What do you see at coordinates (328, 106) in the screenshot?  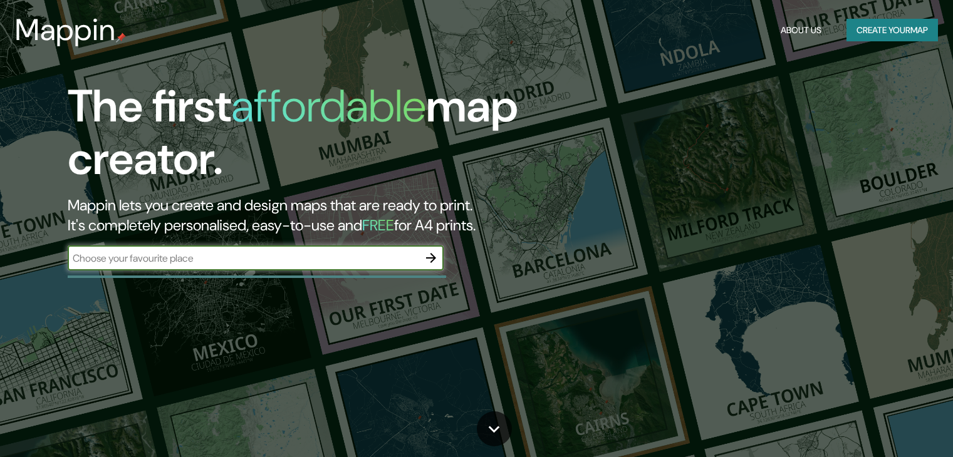 I see `h1: affordable` at bounding box center [328, 106].